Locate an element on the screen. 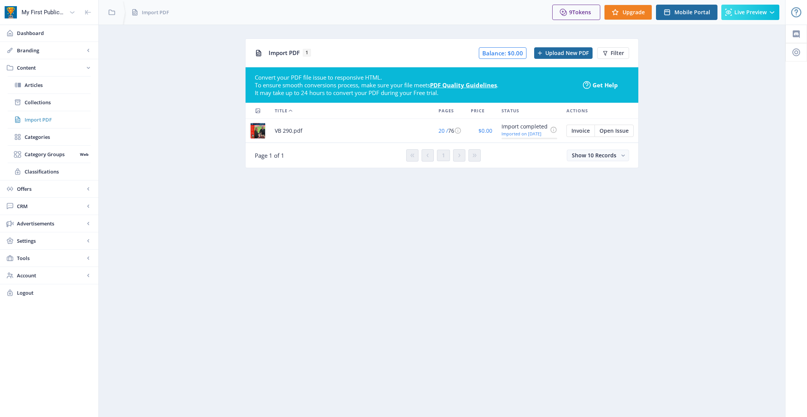  a: Category GroupsWeb is located at coordinates (49, 154).